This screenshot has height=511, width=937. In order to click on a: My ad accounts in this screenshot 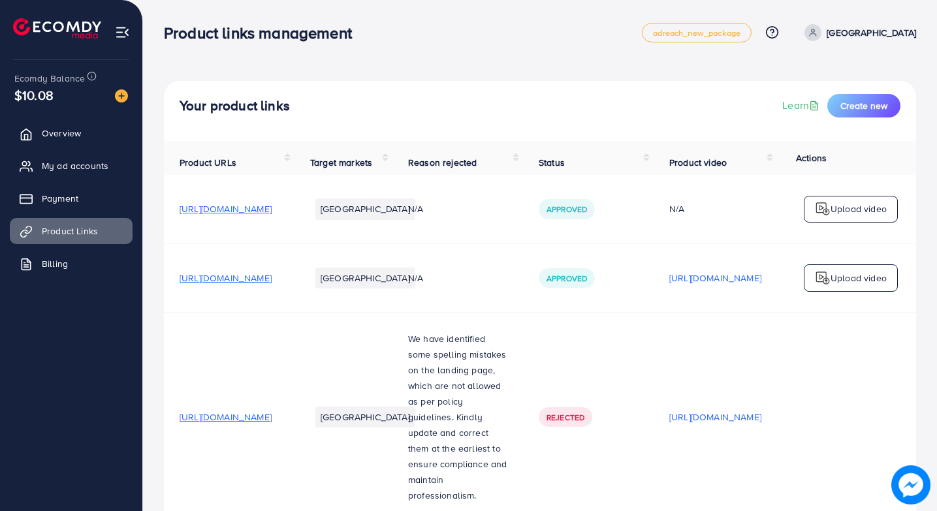, I will do `click(71, 166)`.